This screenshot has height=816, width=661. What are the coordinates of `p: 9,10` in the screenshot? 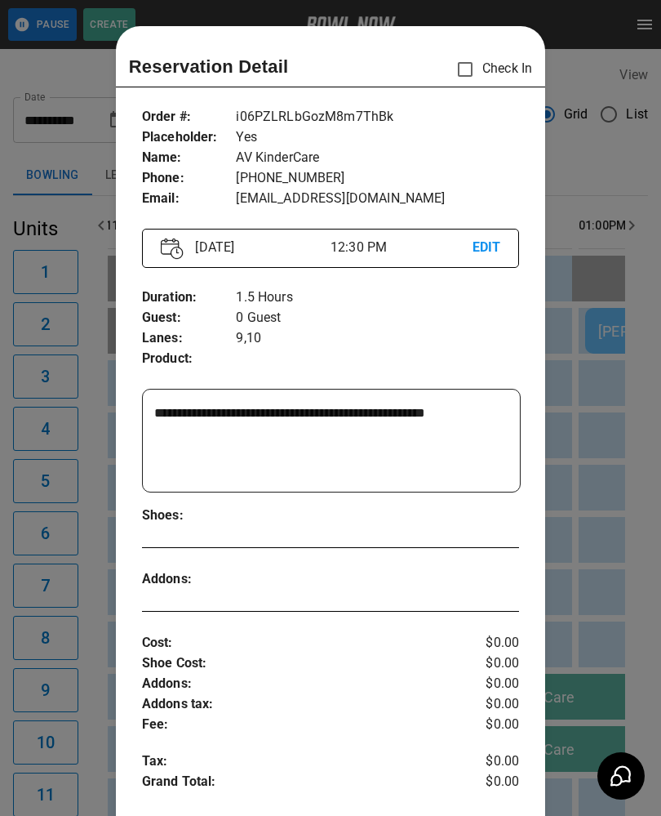 It's located at (377, 338).